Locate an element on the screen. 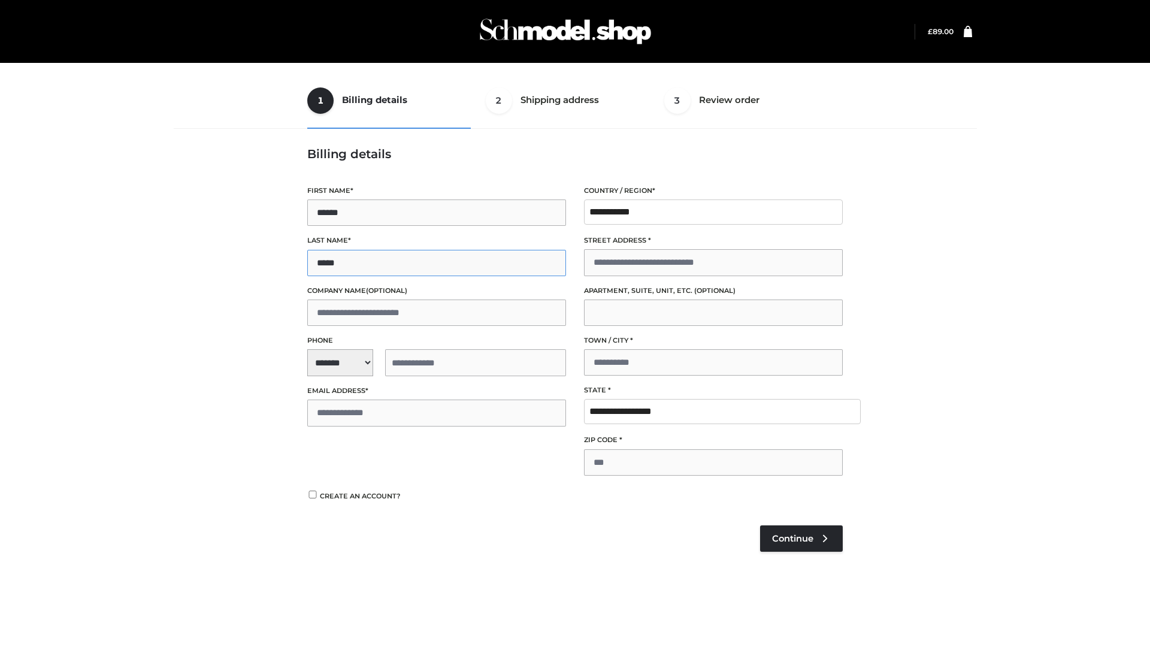 This screenshot has width=1150, height=647. img: Schmodel Admin 964 is located at coordinates (565, 31).